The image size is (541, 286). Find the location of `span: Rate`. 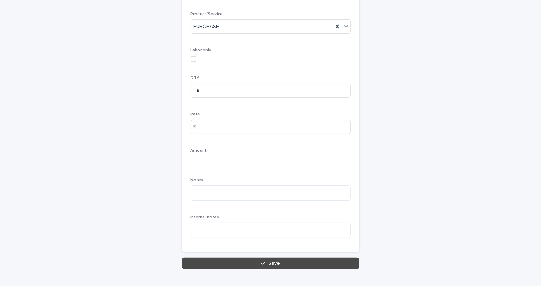

span: Rate is located at coordinates (195, 114).